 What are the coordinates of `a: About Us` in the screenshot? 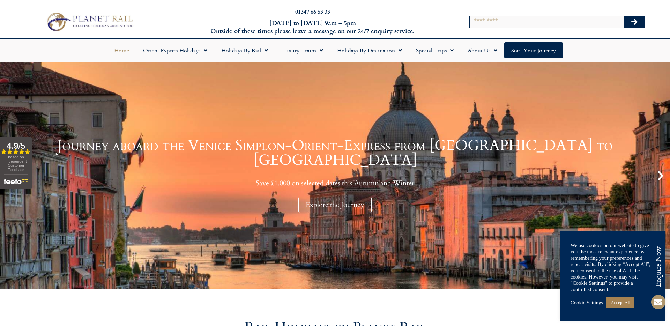 It's located at (482, 50).